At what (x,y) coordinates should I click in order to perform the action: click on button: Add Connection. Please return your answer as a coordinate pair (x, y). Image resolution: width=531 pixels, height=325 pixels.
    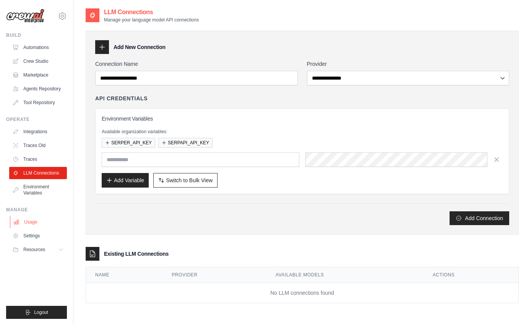
    Looking at the image, I should click on (480, 218).